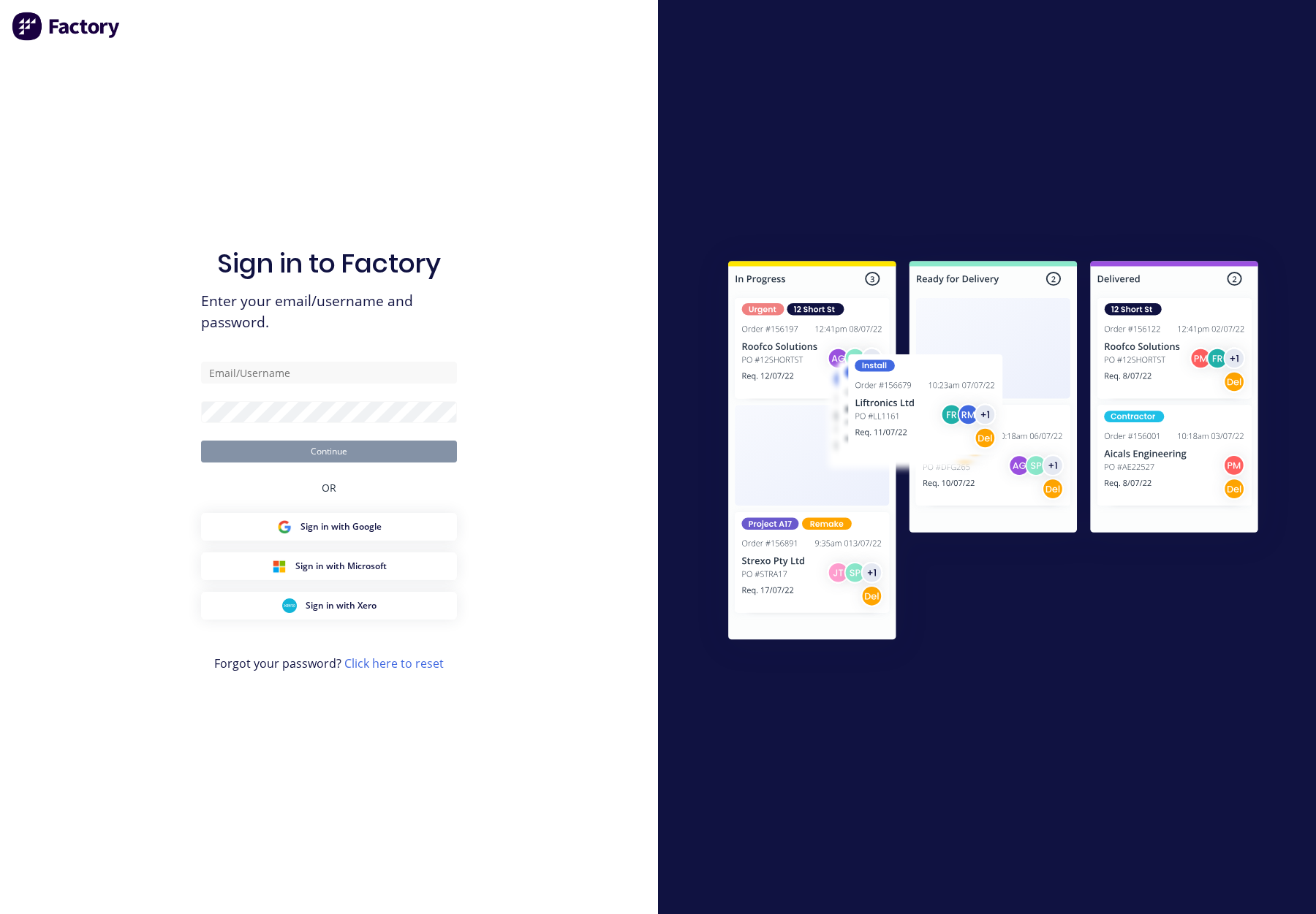 The image size is (1316, 914). What do you see at coordinates (394, 664) in the screenshot?
I see `a: Click here to reset` at bounding box center [394, 664].